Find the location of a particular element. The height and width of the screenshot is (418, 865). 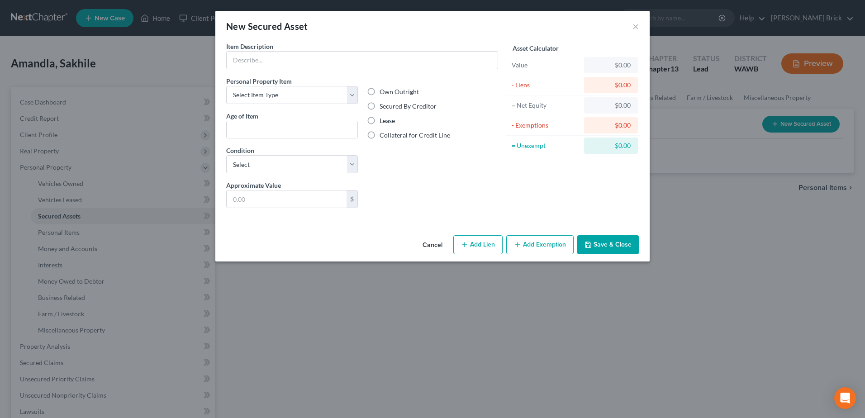

div: Value is located at coordinates (546, 65).